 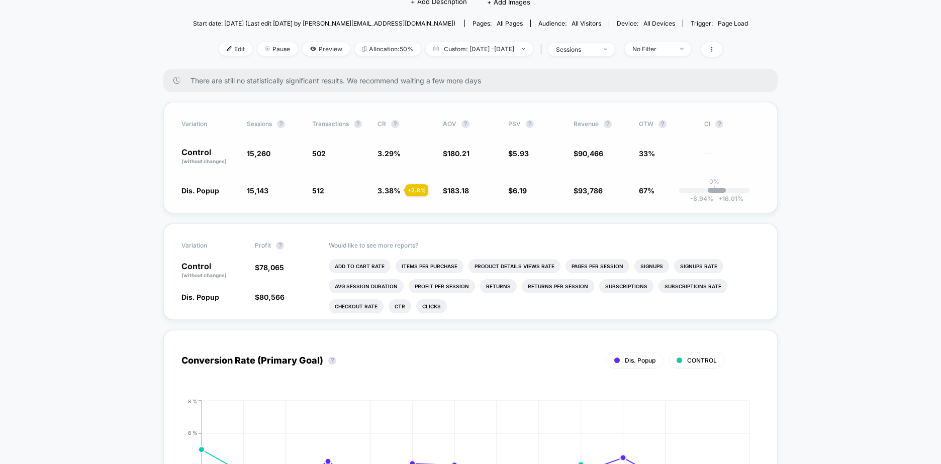 I want to click on span: All Visitors, so click(x=586, y=23).